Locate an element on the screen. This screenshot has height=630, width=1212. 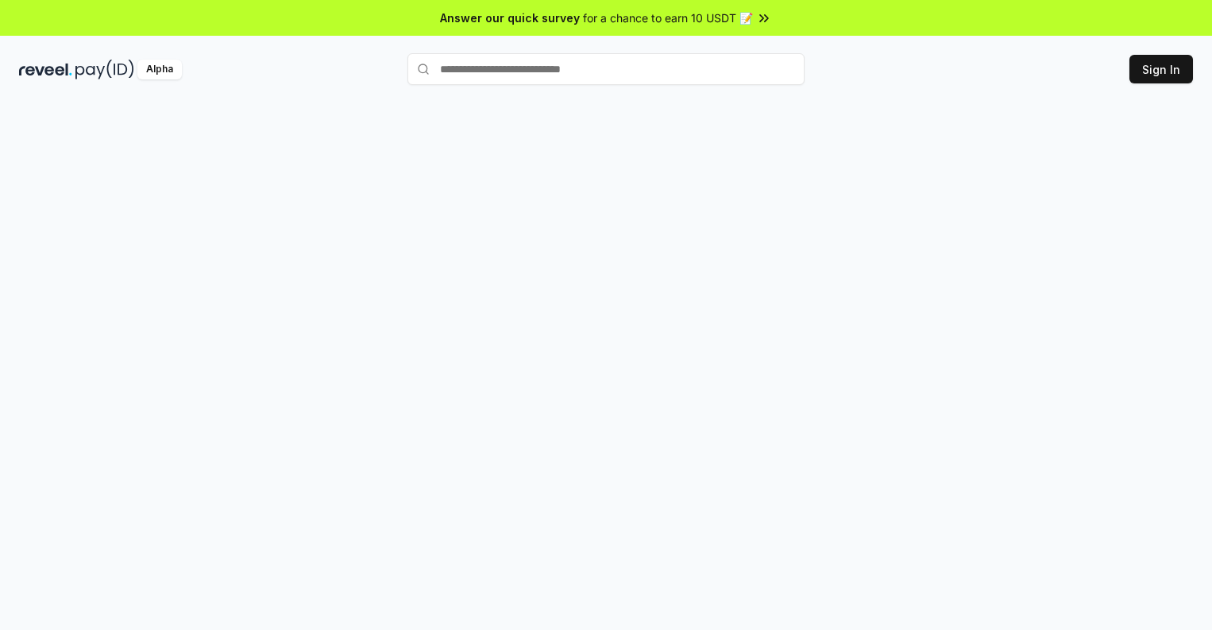
img: reveel_dark is located at coordinates (45, 69).